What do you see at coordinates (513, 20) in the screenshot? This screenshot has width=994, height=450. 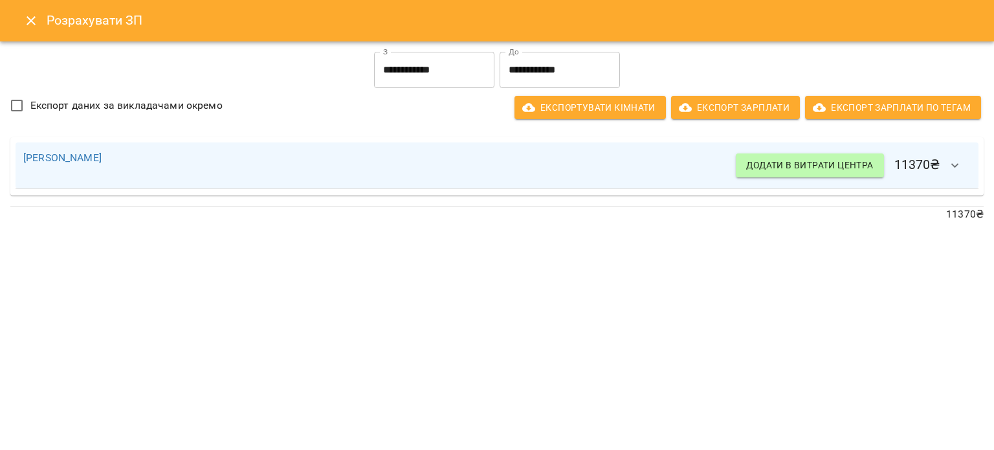 I see `h6: Розрахувати ЗП` at bounding box center [513, 20].